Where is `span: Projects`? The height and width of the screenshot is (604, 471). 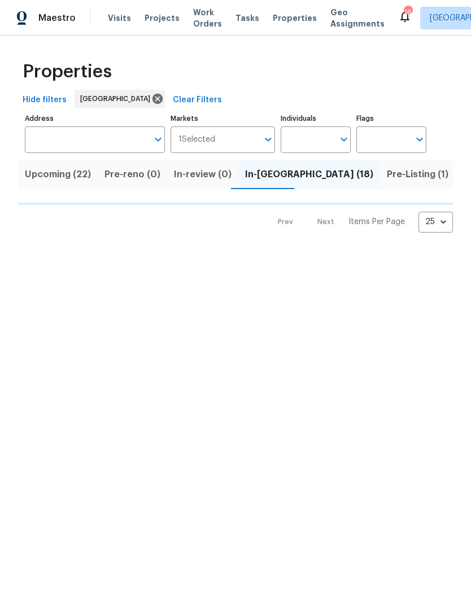 span: Projects is located at coordinates (162, 18).